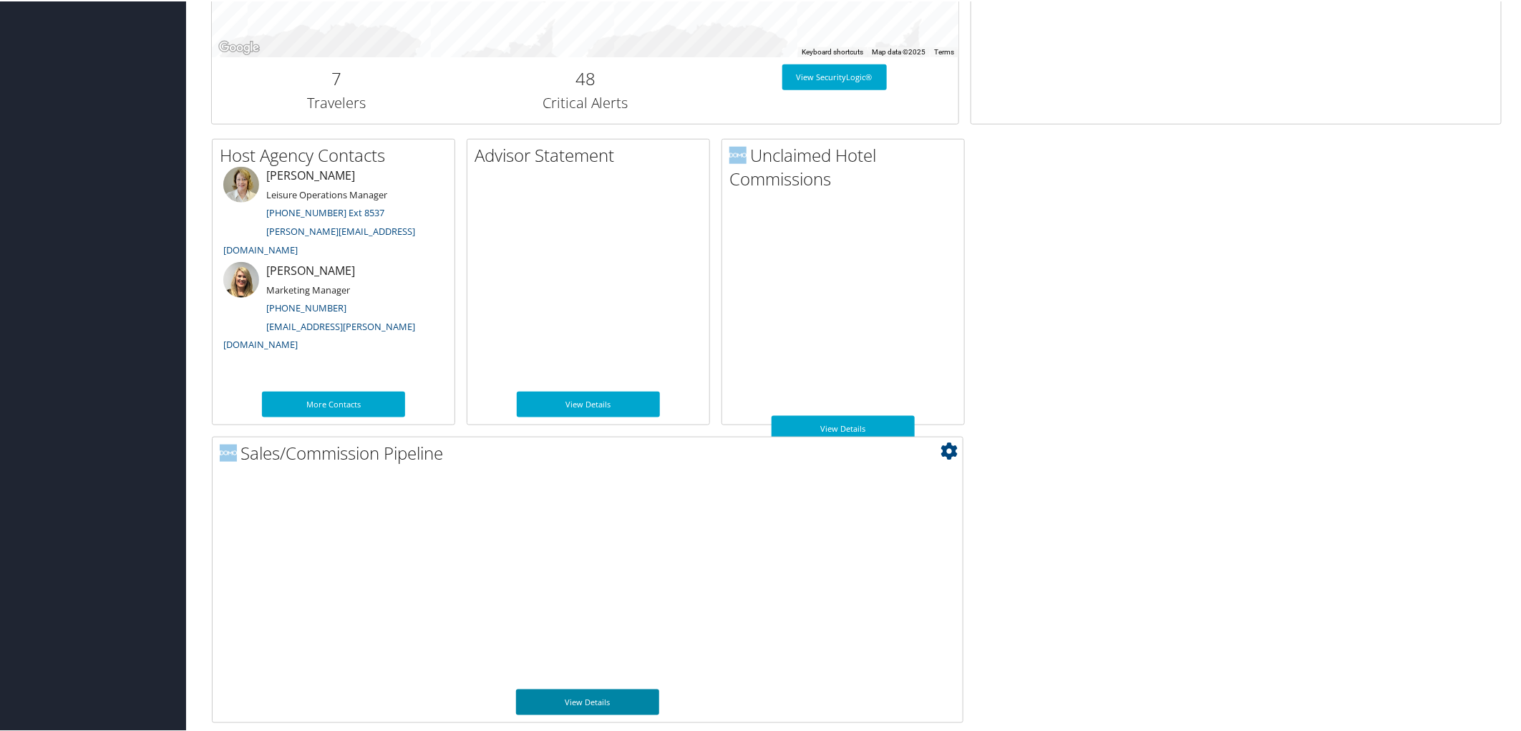  I want to click on button: Keyboard shortcuts, so click(833, 51).